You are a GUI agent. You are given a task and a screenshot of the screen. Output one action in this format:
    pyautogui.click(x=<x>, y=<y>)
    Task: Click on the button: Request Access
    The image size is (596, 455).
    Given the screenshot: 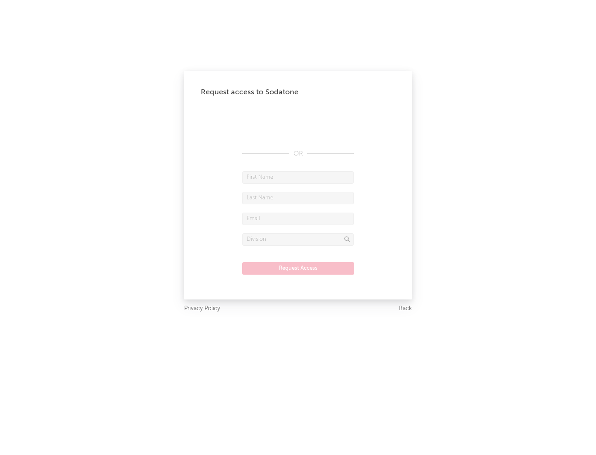 What is the action you would take?
    pyautogui.click(x=298, y=268)
    